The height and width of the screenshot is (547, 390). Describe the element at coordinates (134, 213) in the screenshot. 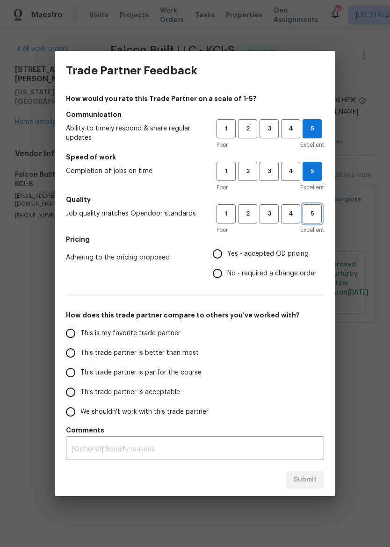

I see `span: Job quality matches Opendoor standards` at that location.